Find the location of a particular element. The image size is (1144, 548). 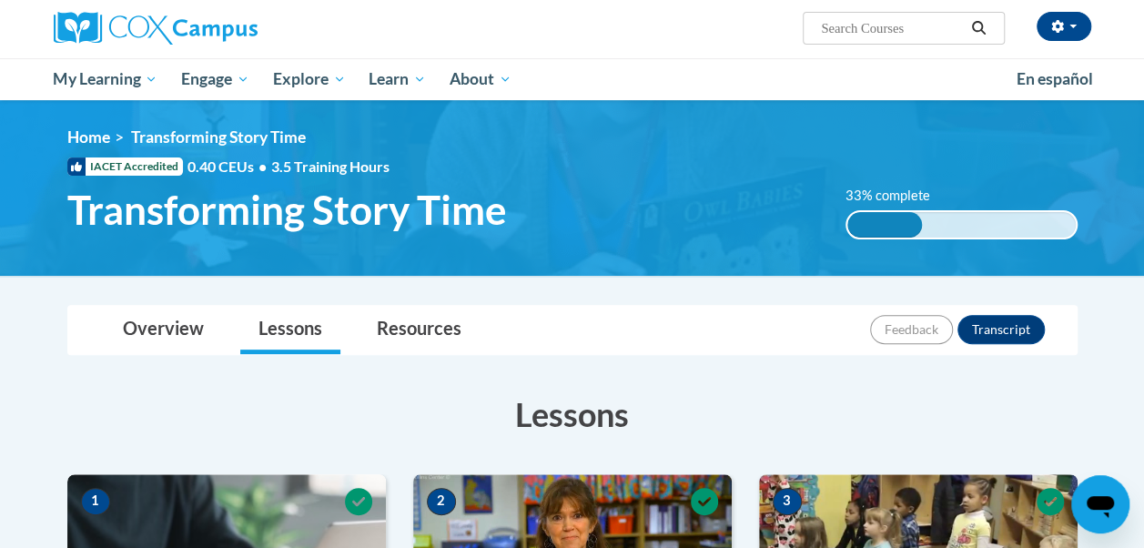

label: 33% complete is located at coordinates (897, 196).